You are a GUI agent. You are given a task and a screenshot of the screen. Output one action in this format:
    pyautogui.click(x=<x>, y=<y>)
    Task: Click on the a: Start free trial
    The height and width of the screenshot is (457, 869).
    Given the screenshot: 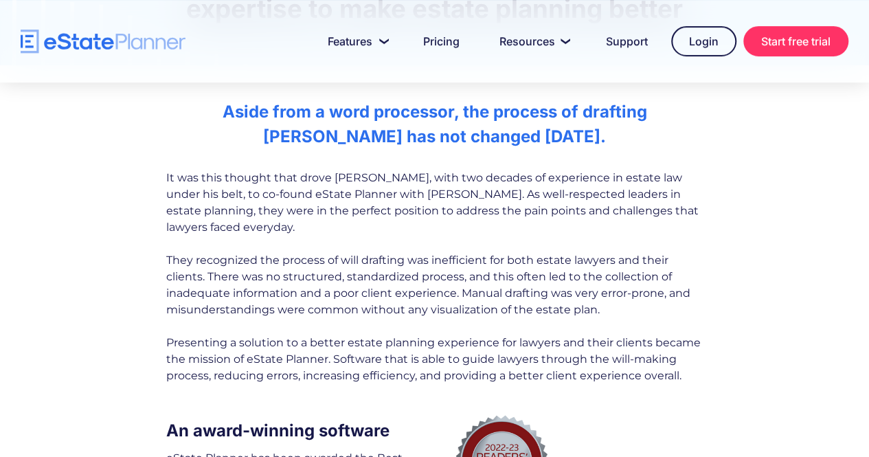 What is the action you would take?
    pyautogui.click(x=796, y=41)
    